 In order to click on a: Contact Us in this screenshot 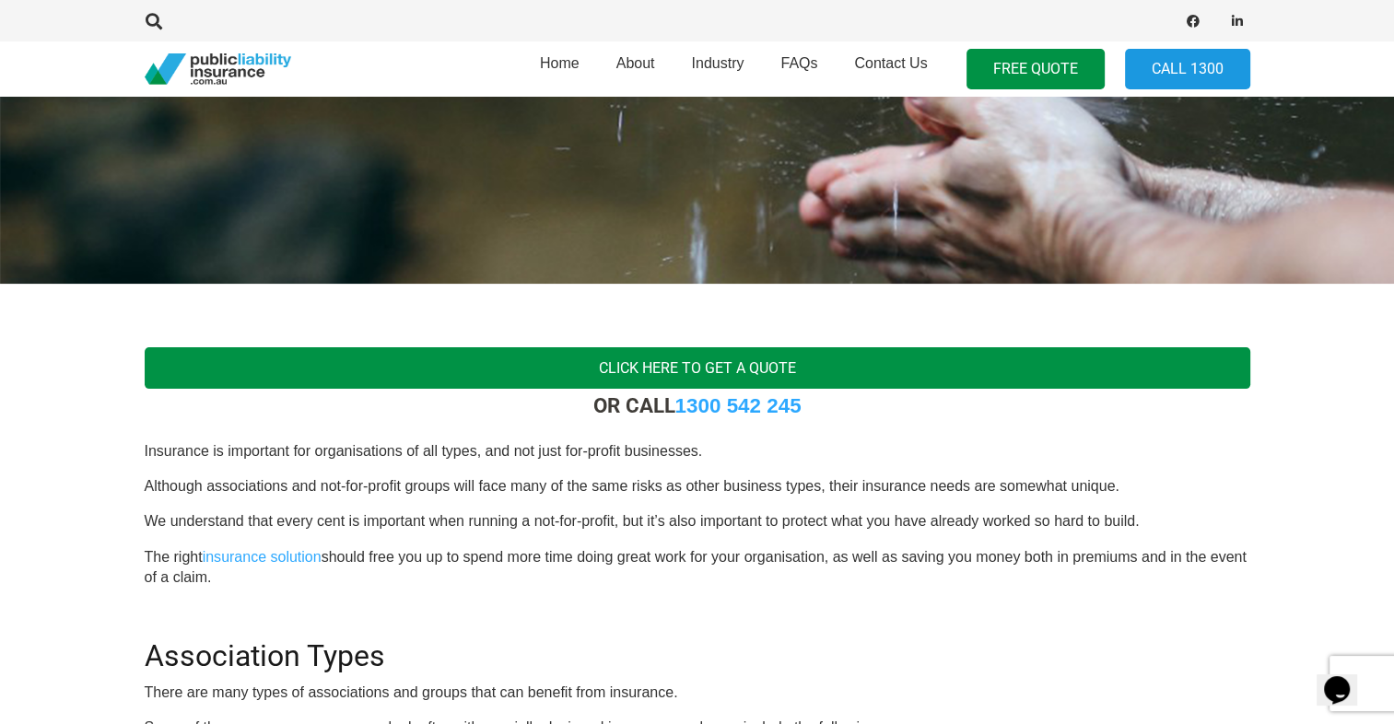, I will do `click(890, 69)`.